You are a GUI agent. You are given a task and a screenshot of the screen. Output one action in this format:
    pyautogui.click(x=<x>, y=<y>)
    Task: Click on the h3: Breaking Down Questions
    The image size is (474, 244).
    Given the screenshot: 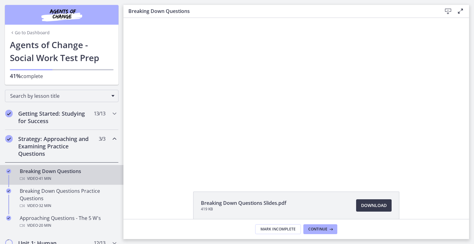 What is the action you would take?
    pyautogui.click(x=280, y=11)
    